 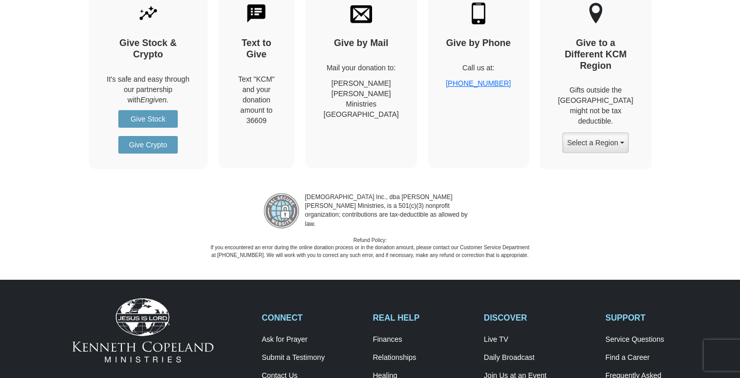 What do you see at coordinates (148, 13) in the screenshot?
I see `img: give-by-stock.svg` at bounding box center [148, 13].